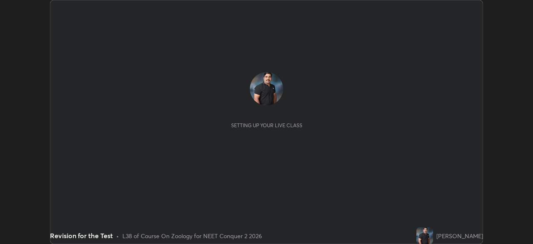  I want to click on div: Setting up your live class, so click(267, 125).